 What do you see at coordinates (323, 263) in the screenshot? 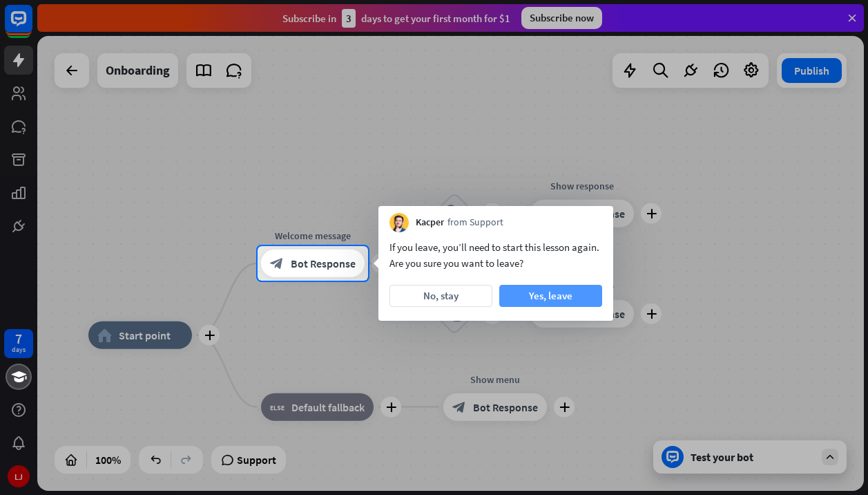
I see `span: Bot Response` at bounding box center [323, 263].